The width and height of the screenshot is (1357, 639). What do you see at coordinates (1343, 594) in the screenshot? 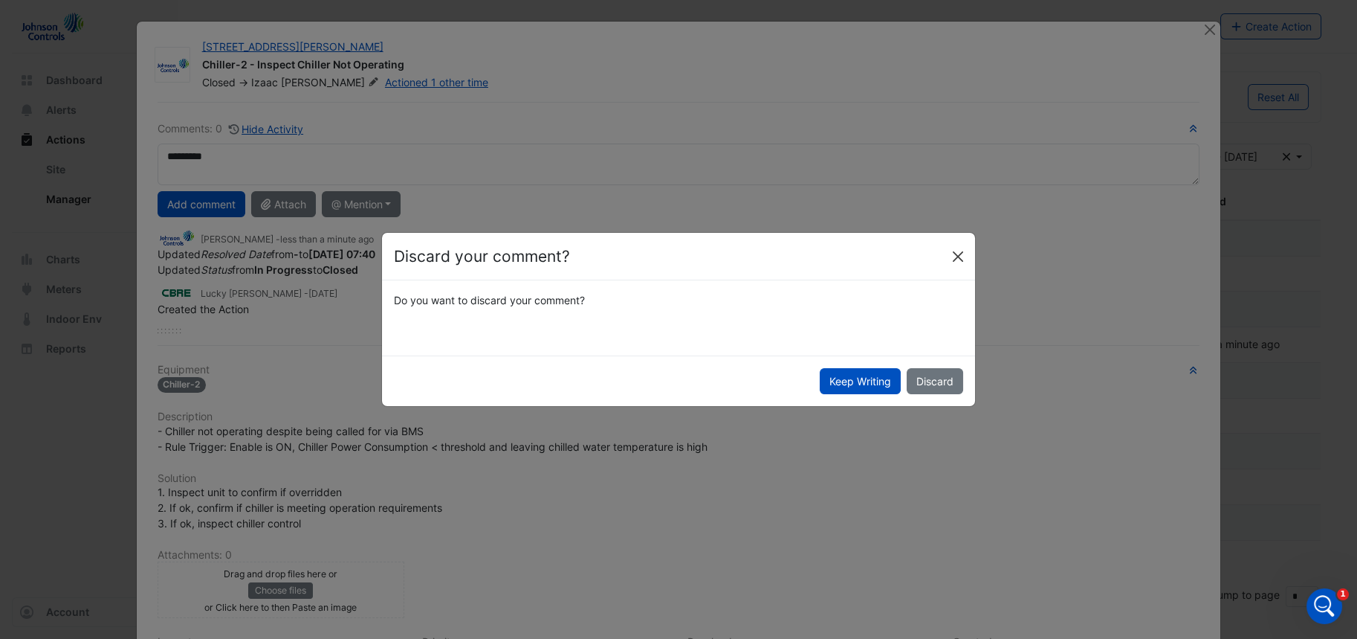
I see `span: 1` at bounding box center [1343, 594].